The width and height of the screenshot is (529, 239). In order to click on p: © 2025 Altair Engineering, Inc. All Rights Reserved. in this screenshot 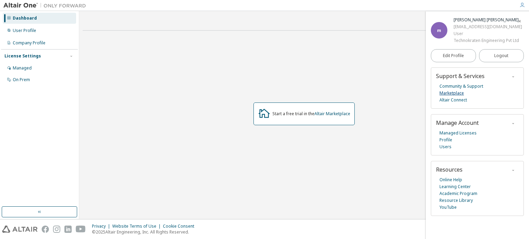, I will do `click(145, 232)`.